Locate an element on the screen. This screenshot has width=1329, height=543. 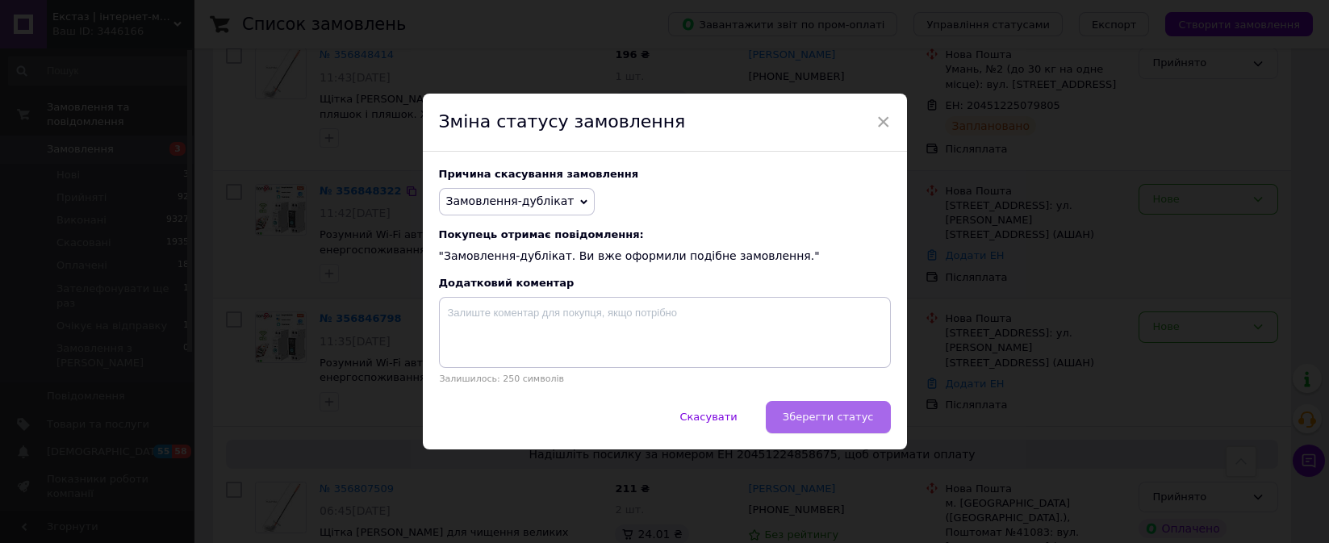
button: Скасувати is located at coordinates (707, 417).